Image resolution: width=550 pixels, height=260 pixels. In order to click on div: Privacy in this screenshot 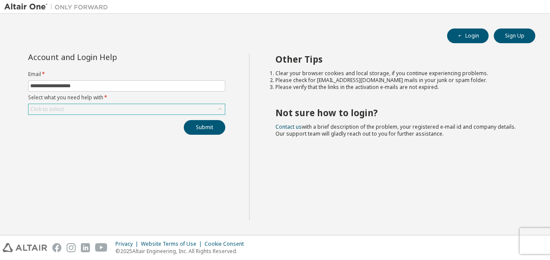, I will do `click(128, 244)`.